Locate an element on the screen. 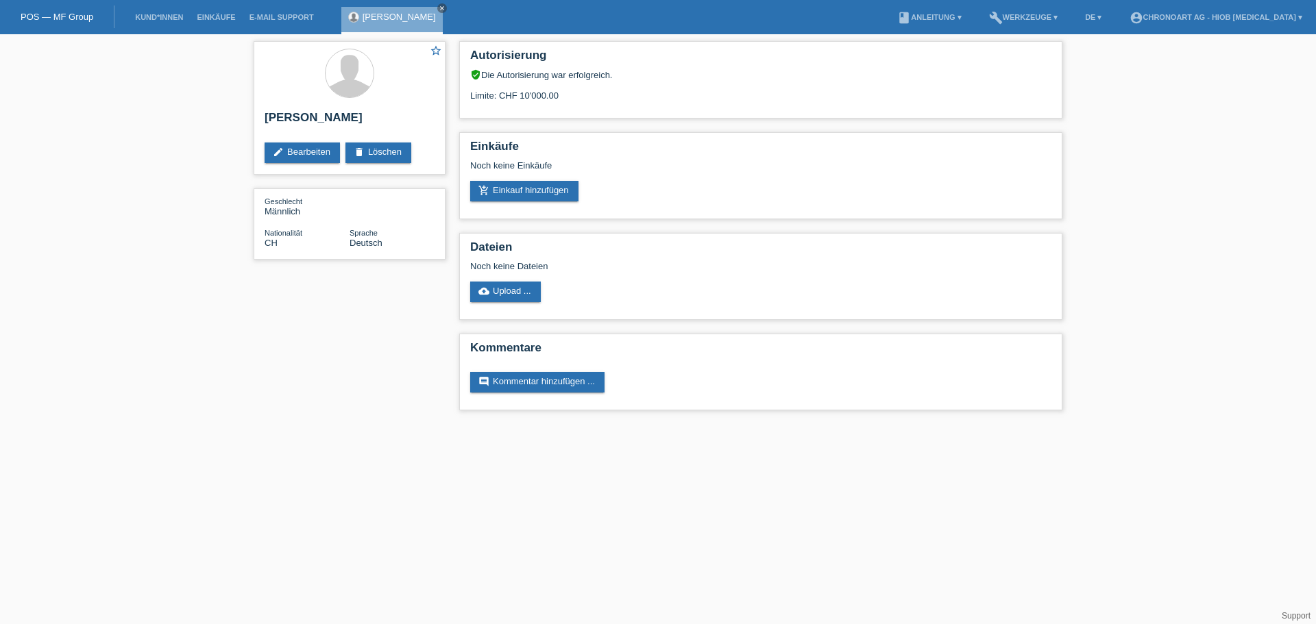  div: Männlich is located at coordinates (307, 206).